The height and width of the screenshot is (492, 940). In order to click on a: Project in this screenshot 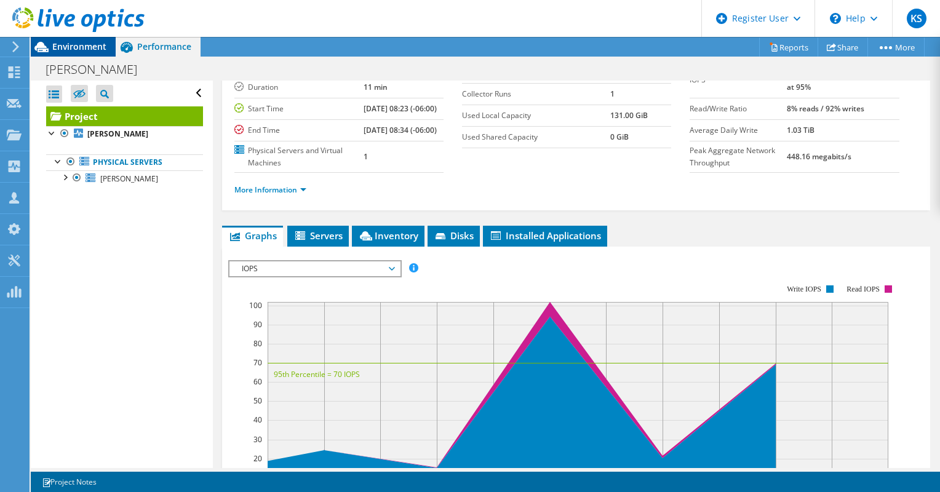, I will do `click(124, 116)`.